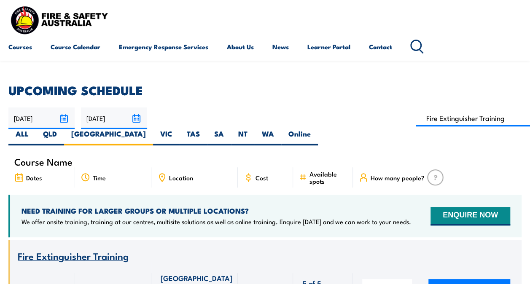  I want to click on input: Search Course, so click(473, 118).